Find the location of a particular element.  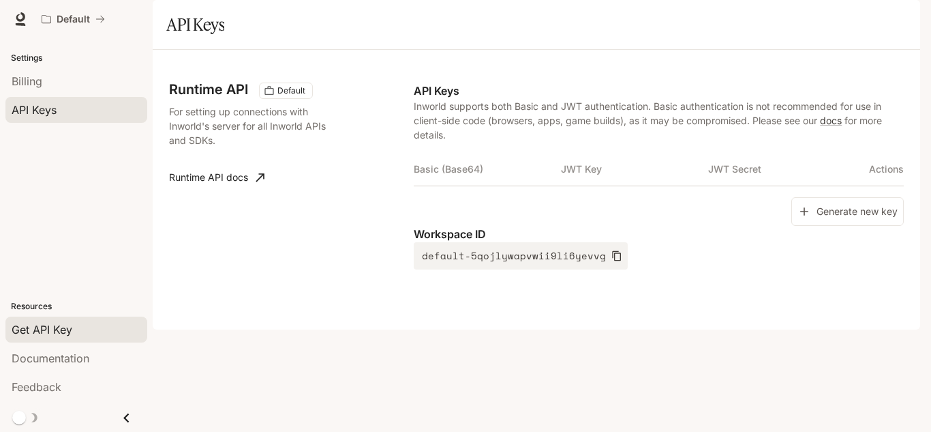

th: JWT Secret is located at coordinates (782, 169).